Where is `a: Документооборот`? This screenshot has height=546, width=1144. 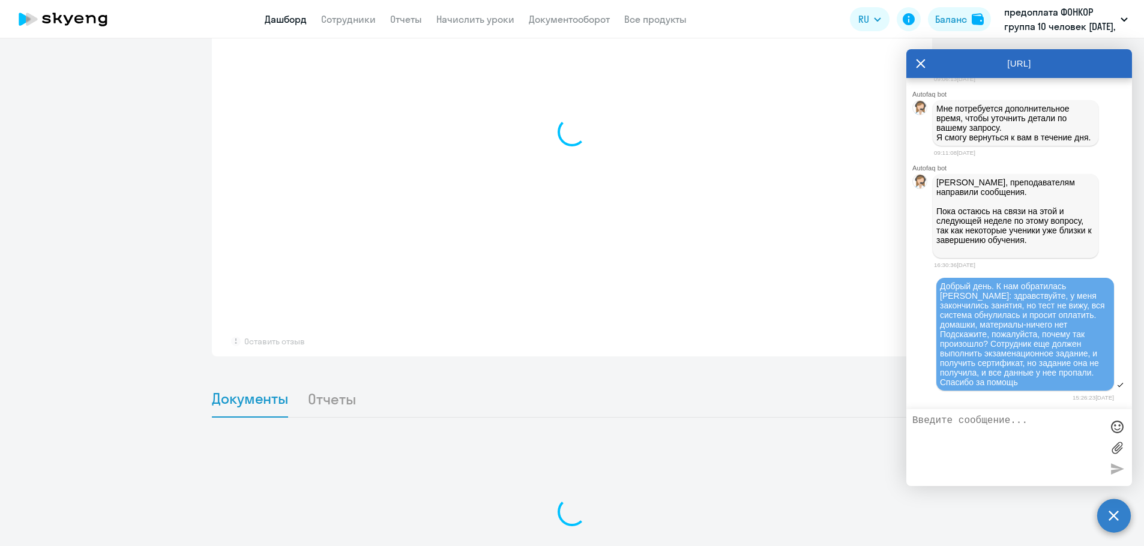
a: Документооборот is located at coordinates (569, 19).